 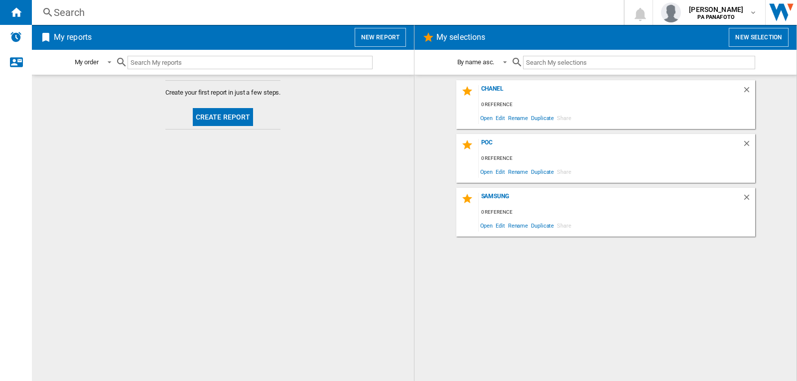 What do you see at coordinates (16, 37) in the screenshot?
I see `img: alerts-logo.svg` at bounding box center [16, 37].